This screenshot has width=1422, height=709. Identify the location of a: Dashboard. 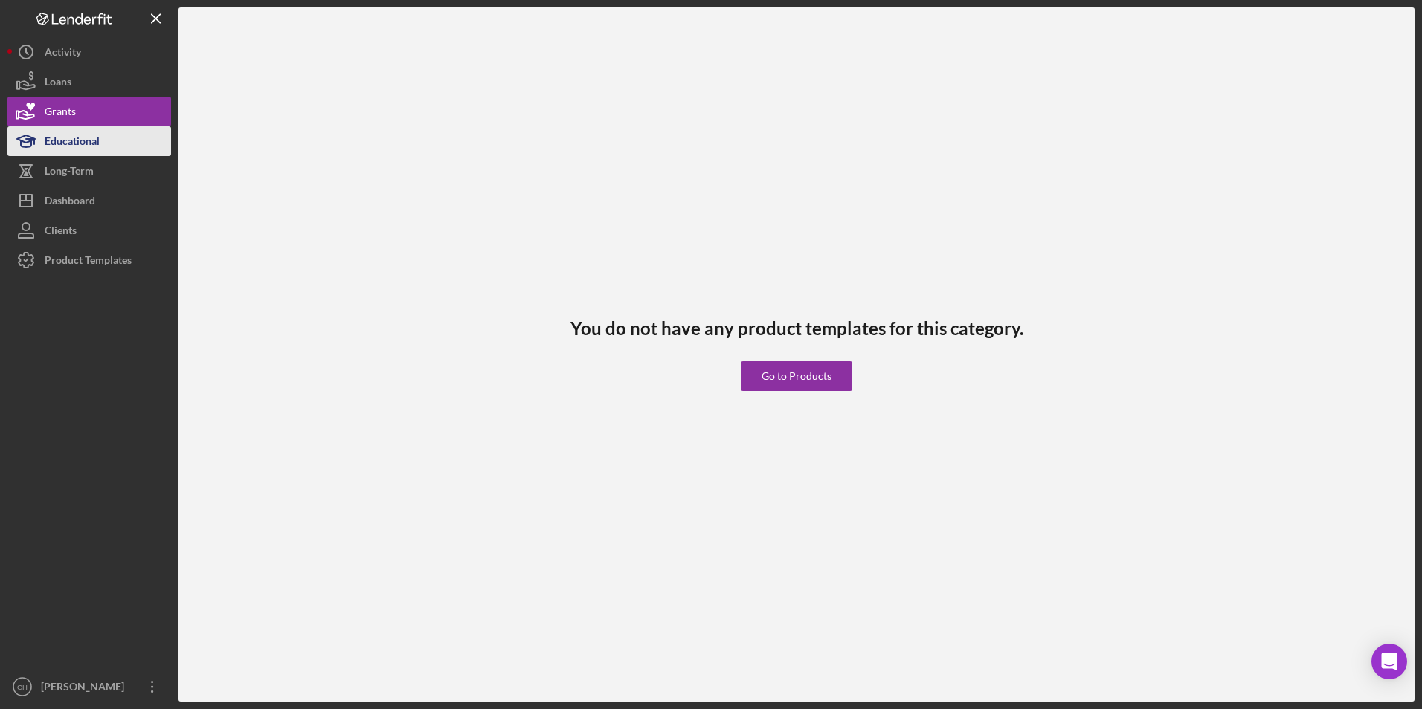
(89, 201).